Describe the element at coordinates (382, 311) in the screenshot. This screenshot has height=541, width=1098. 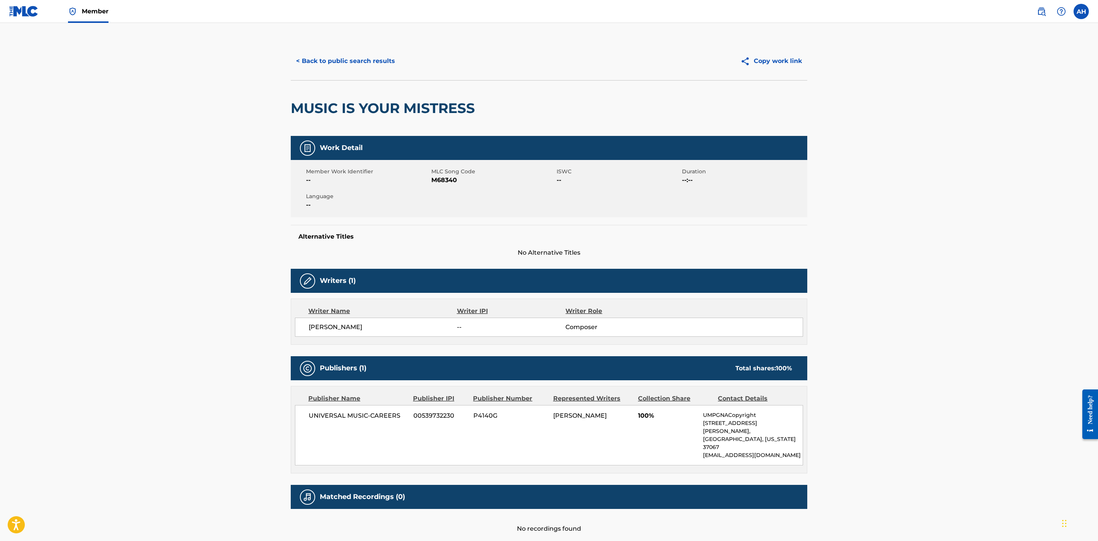
I see `div: Writer Name` at that location.